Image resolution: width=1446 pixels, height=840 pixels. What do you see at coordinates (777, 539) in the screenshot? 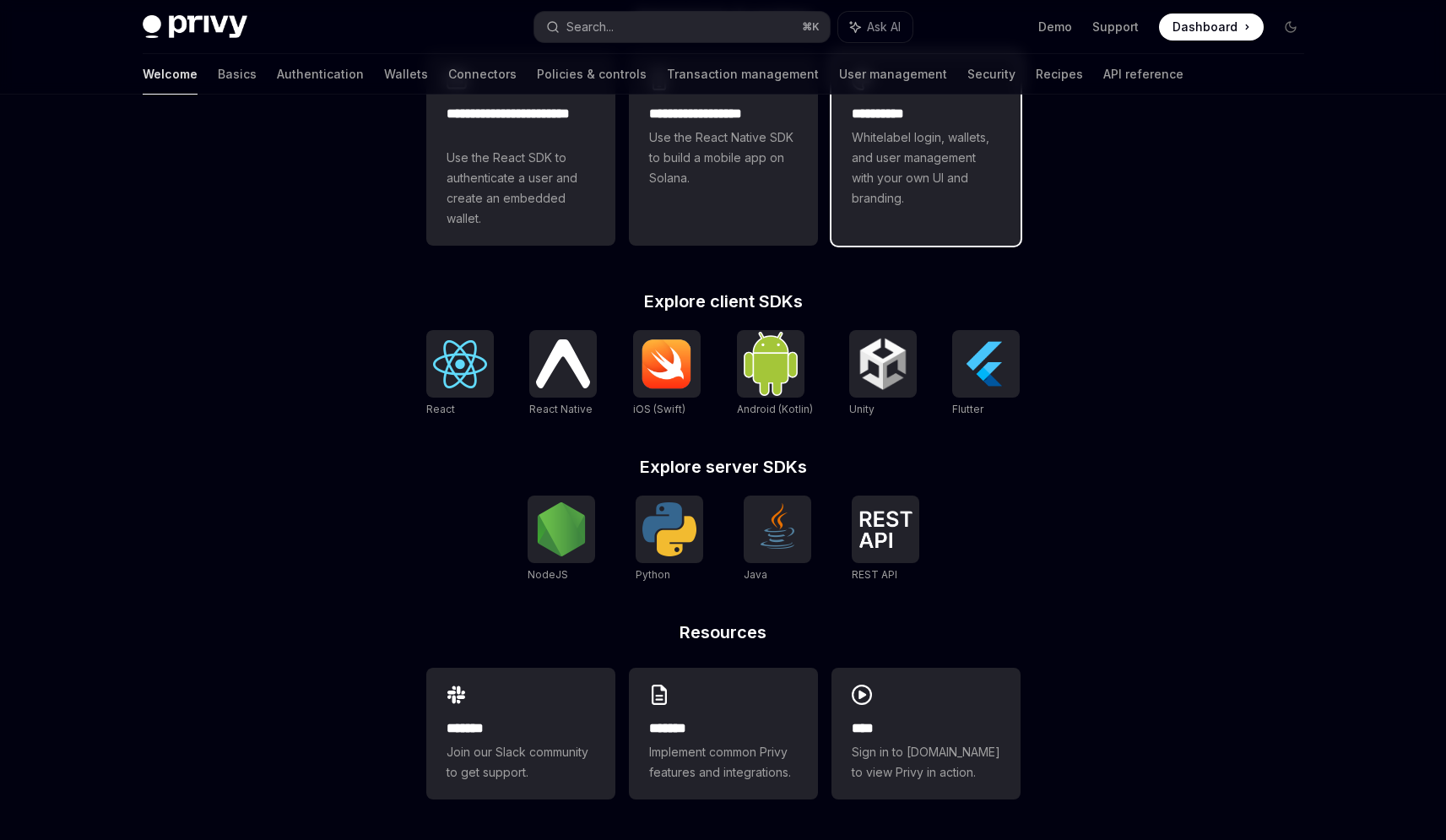
I see `a: JavaJava` at bounding box center [777, 539].